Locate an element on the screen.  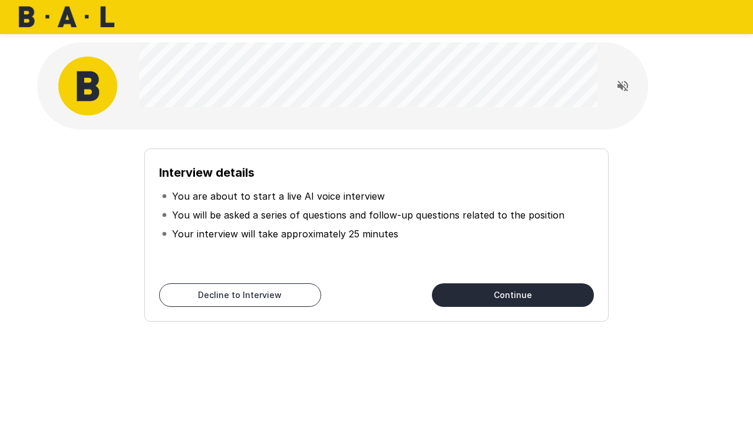
b: Interview details is located at coordinates (207, 173).